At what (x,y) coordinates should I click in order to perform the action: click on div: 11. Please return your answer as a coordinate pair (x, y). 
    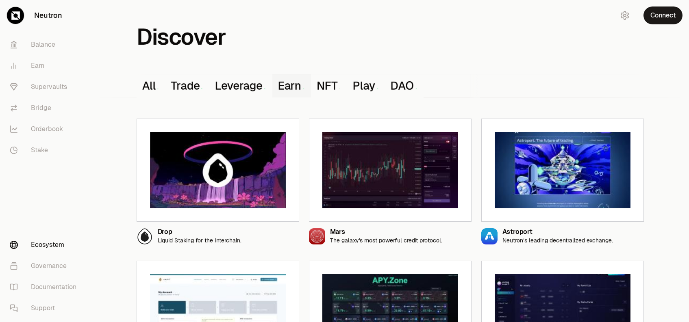
    Looking at the image, I should click on (303, 89).